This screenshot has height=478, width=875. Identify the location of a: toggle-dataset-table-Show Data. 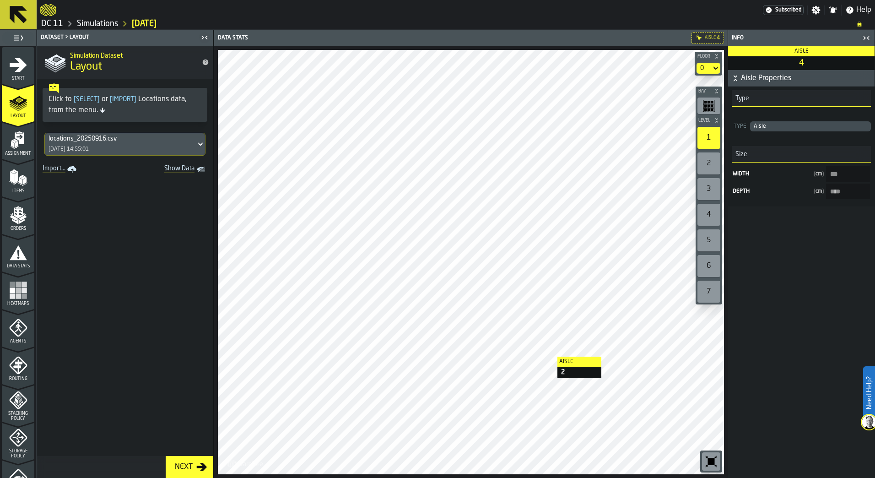
(170, 169).